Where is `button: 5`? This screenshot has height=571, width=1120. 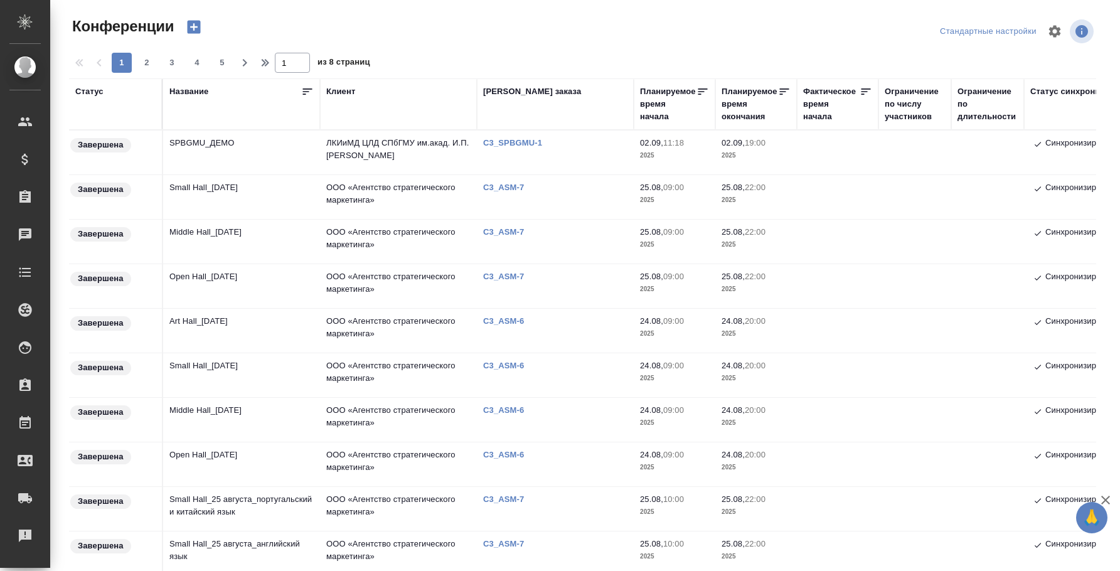
button: 5 is located at coordinates (222, 63).